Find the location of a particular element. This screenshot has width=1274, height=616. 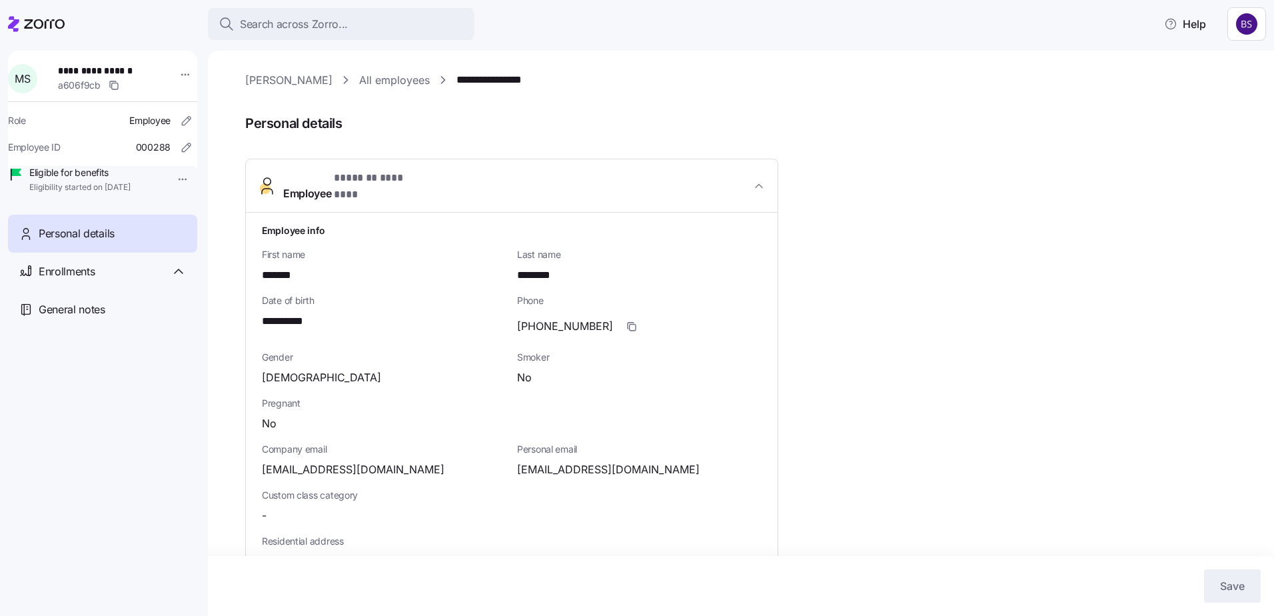

span: Employee ID is located at coordinates (34, 147).